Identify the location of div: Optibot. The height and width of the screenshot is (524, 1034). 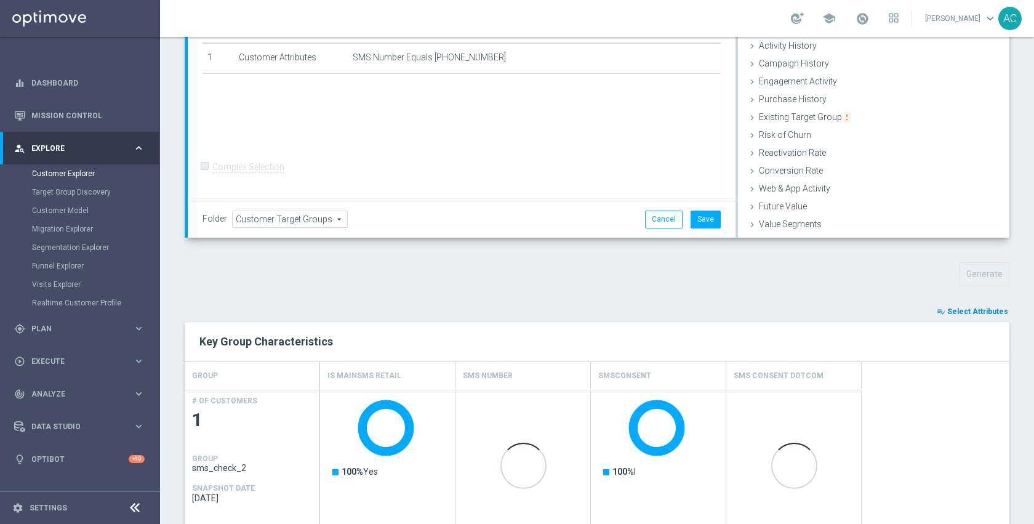
(79, 458).